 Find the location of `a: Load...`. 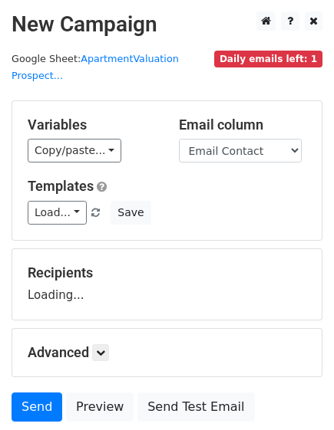

a: Load... is located at coordinates (57, 213).